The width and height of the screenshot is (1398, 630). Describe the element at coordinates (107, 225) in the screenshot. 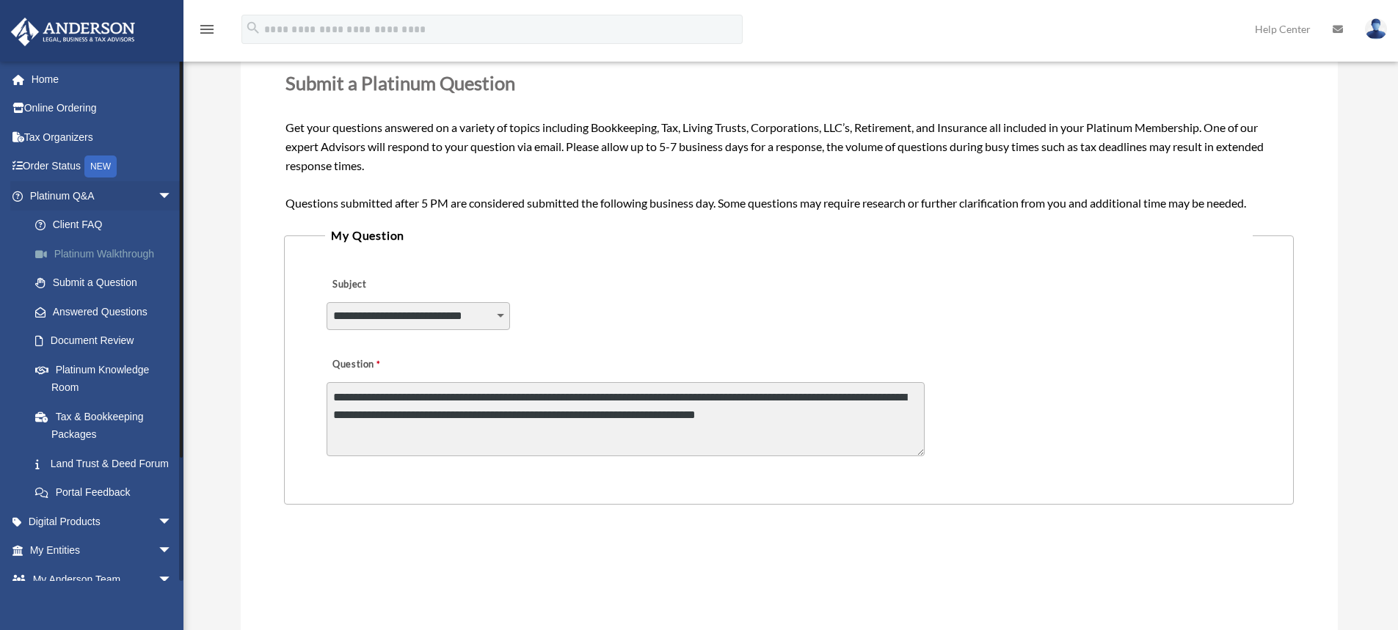

I see `a: Client FAQ` at that location.